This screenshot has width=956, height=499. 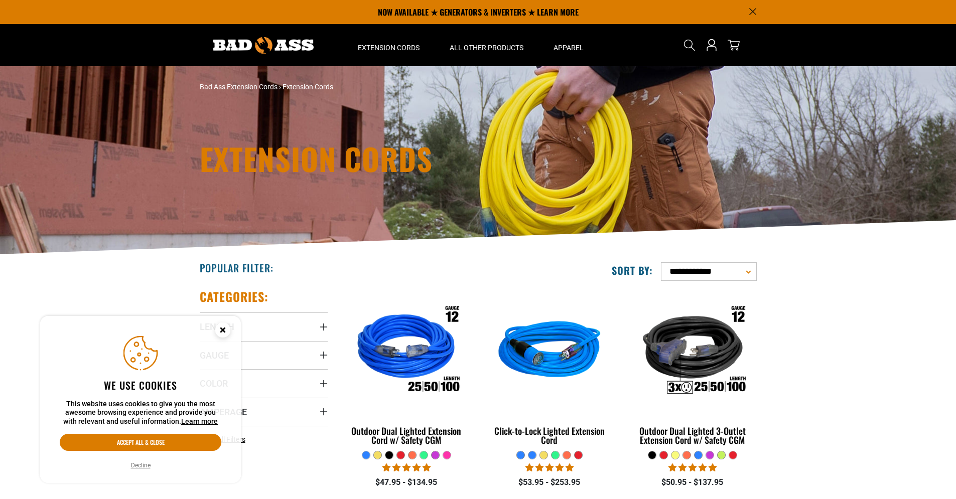 What do you see at coordinates (407, 483) in the screenshot?
I see `div: $47.95 - $134.95` at bounding box center [407, 483].